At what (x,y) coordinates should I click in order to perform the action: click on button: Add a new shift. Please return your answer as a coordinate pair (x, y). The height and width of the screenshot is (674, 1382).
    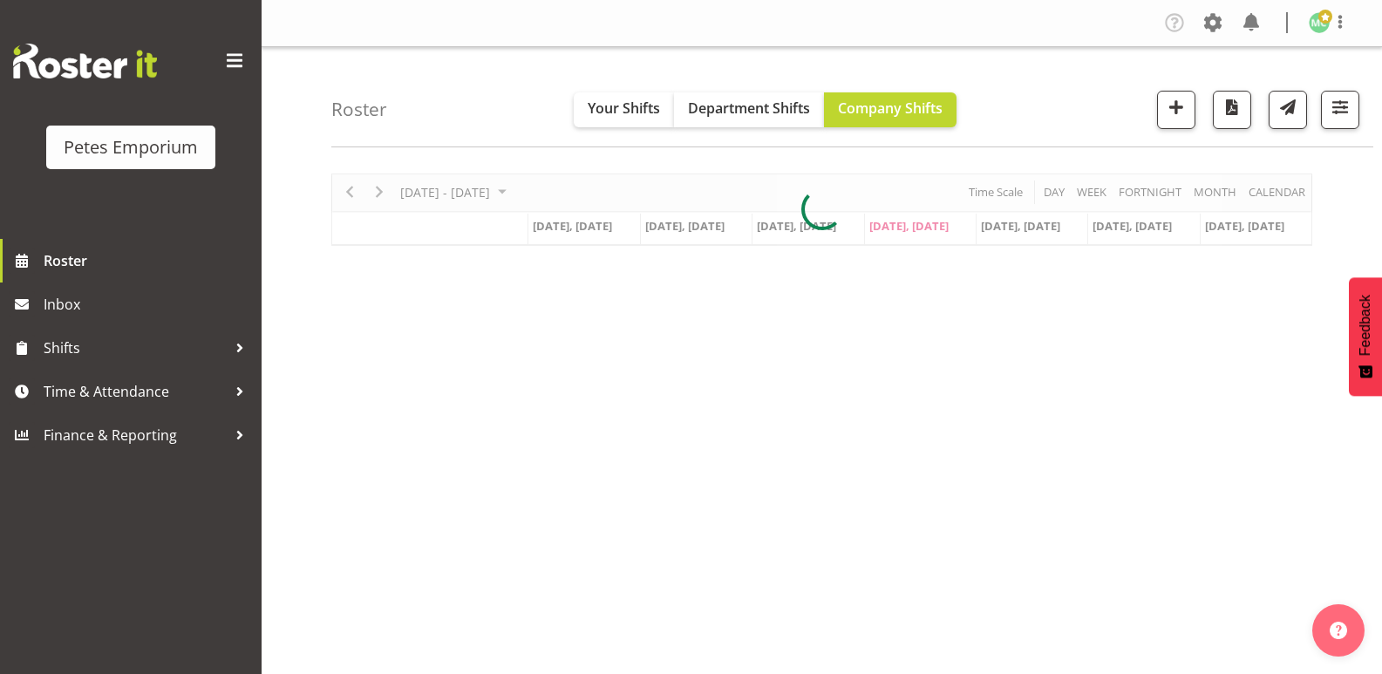
    Looking at the image, I should click on (1177, 110).